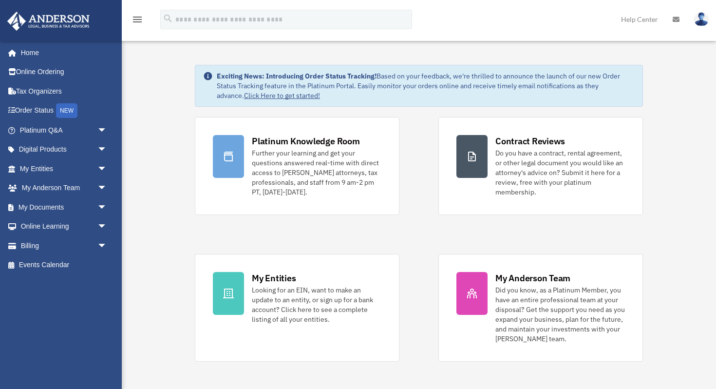  I want to click on a: Order StatusNEW, so click(64, 111).